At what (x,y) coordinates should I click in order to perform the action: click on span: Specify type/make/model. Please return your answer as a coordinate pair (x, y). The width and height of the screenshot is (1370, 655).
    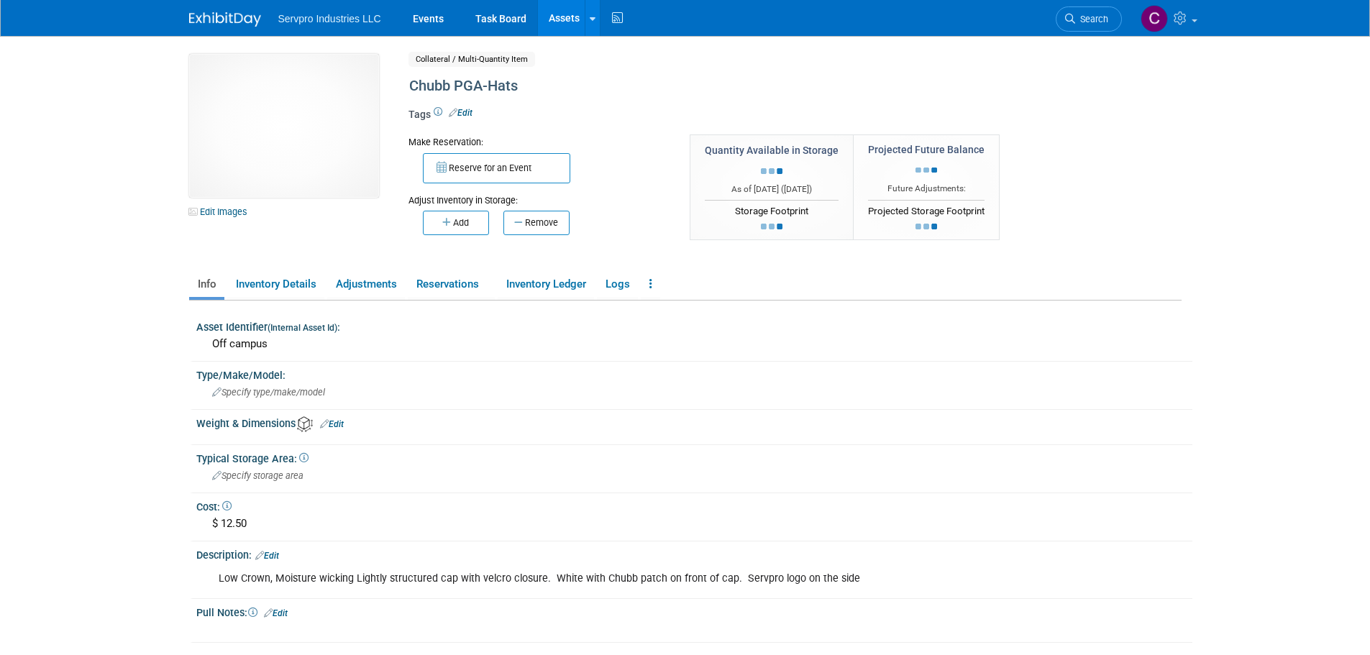
    Looking at the image, I should click on (268, 392).